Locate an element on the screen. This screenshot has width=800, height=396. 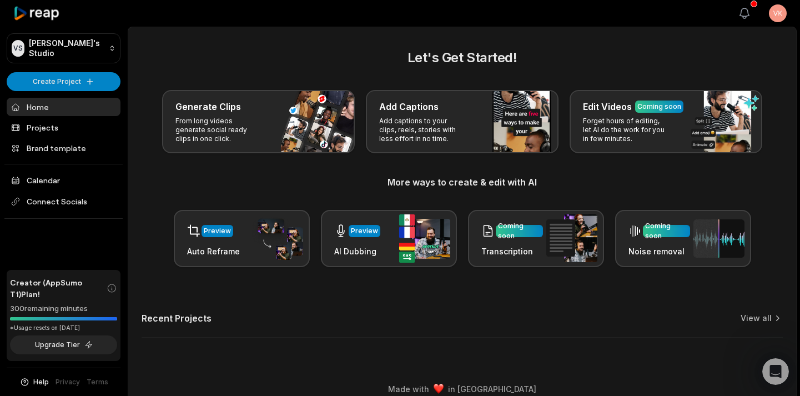
img: noise_removal.png is located at coordinates (719, 238).